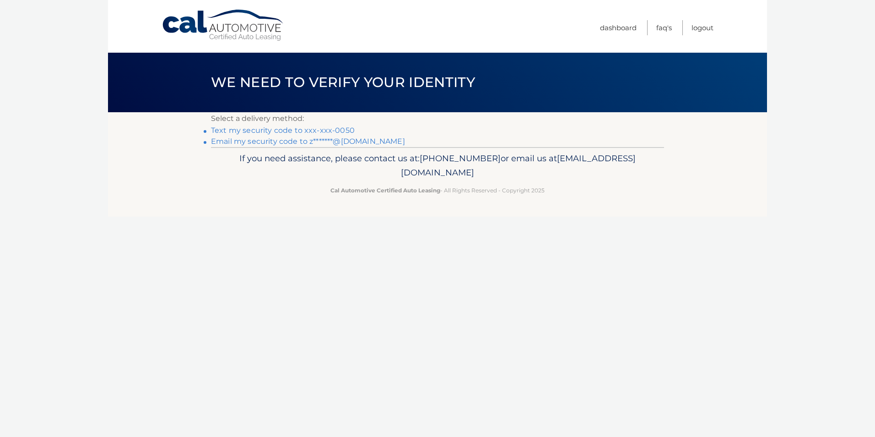 The image size is (875, 437). What do you see at coordinates (703, 27) in the screenshot?
I see `a: Logout` at bounding box center [703, 27].